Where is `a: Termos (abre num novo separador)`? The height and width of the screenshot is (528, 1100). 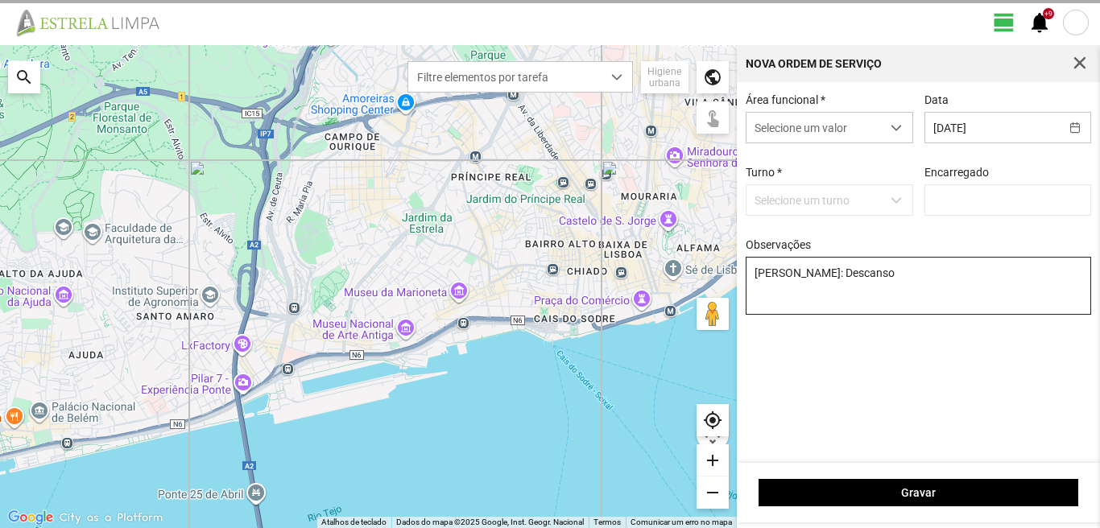
a: Termos (abre num novo separador) is located at coordinates (607, 522).